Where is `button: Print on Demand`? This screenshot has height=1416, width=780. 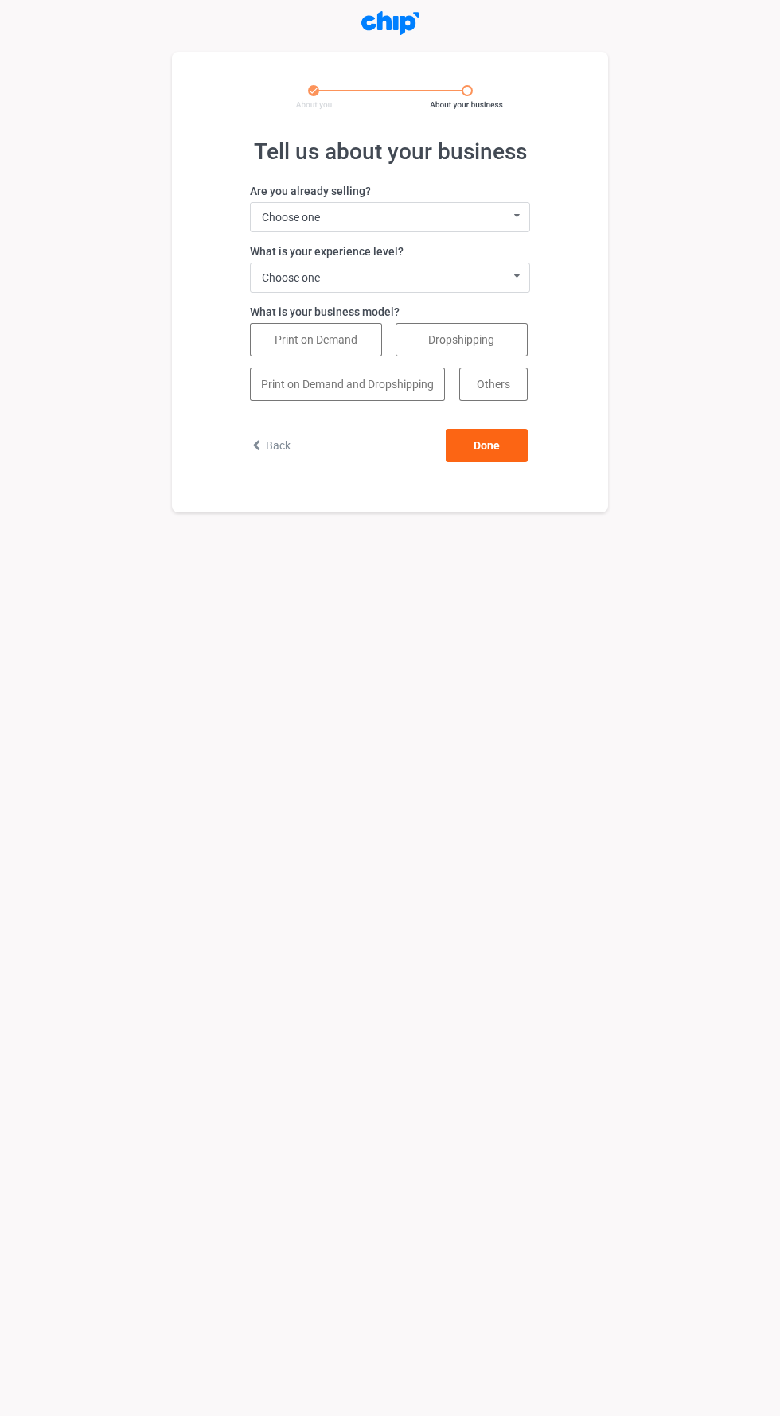 button: Print on Demand is located at coordinates (316, 340).